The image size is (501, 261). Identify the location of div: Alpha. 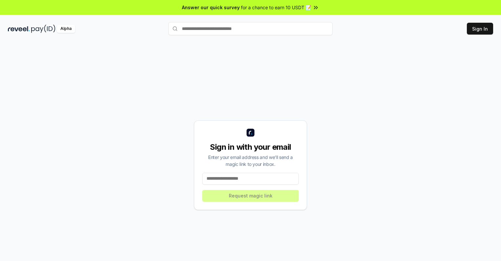
(66, 29).